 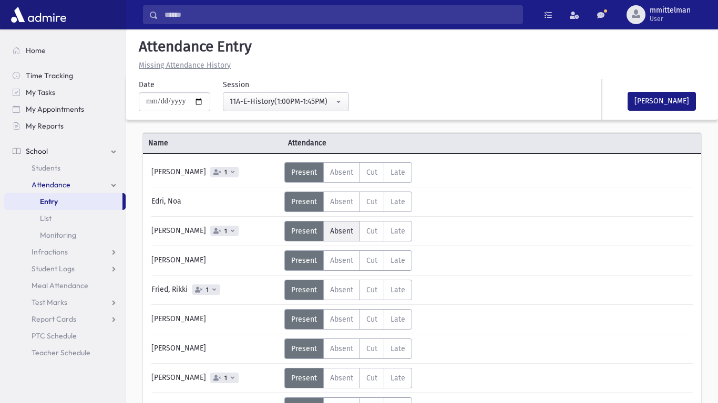 I want to click on div: Edri, Noa, so click(x=215, y=202).